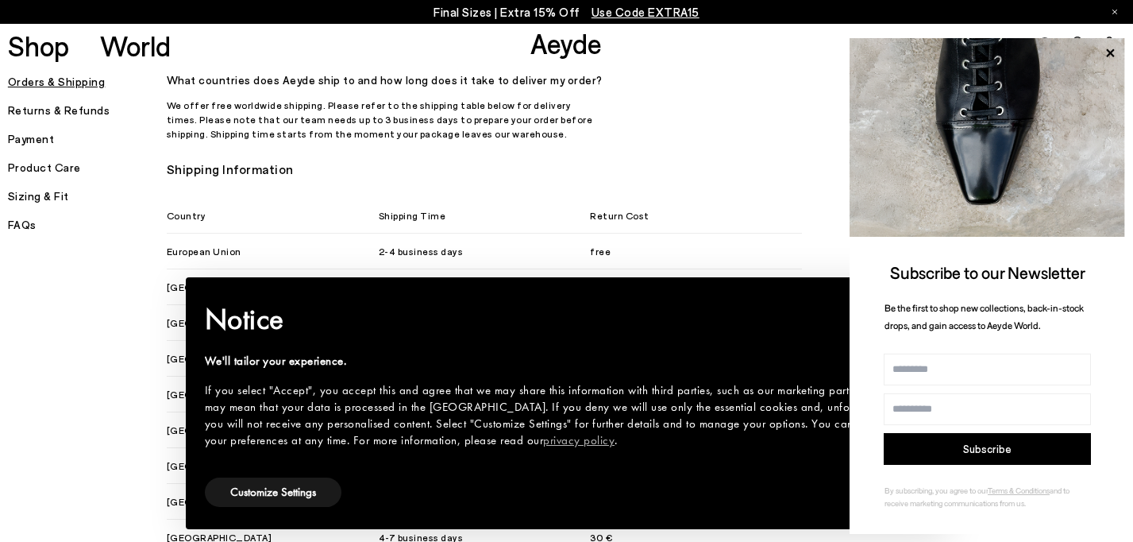 Image resolution: width=1133 pixels, height=542 pixels. Describe the element at coordinates (936, 490) in the screenshot. I see `span: By subscribing, you agree to our` at that location.